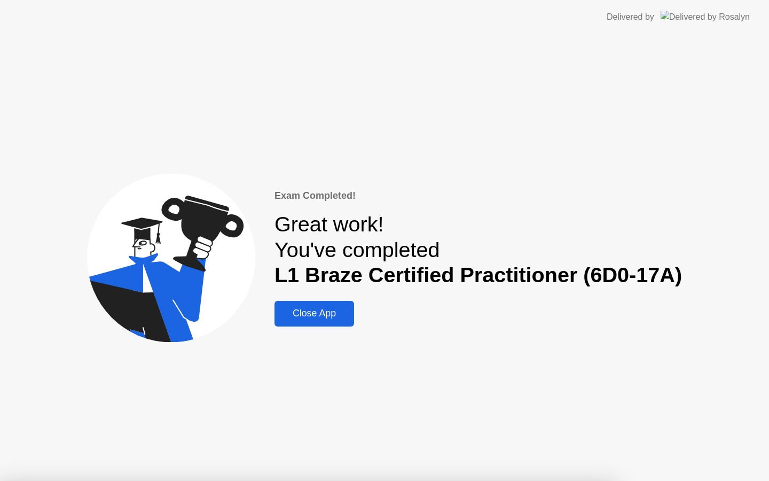  Describe the element at coordinates (478, 275) in the screenshot. I see `b: L1 Braze Certified Practitioner (6D0-17A)` at that location.